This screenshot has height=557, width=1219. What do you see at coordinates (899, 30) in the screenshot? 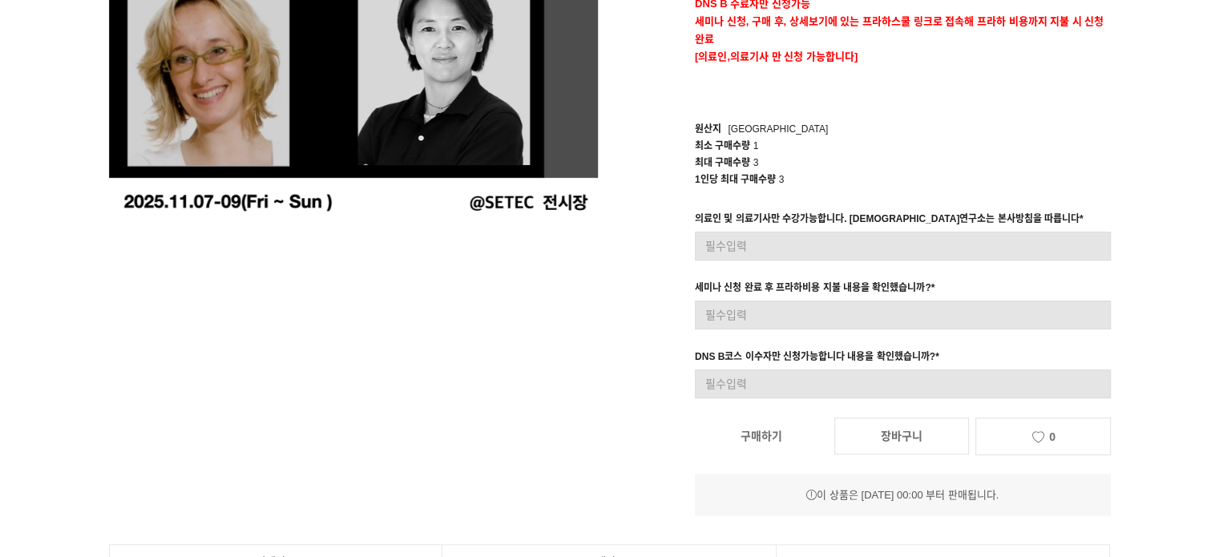
I see `strong: 세미나 신청, 구매 후, 상세보기에 있는 프라하스쿨 링크로 접속해 프라하 비용까지 지불 시 신청완료` at bounding box center [899, 30].